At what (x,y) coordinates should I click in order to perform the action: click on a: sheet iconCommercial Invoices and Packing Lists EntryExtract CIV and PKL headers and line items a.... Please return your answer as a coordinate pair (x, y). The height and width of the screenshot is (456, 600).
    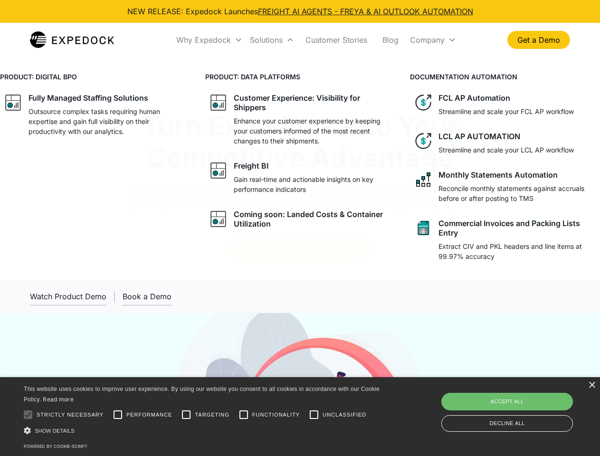
    Looking at the image, I should click on (505, 240).